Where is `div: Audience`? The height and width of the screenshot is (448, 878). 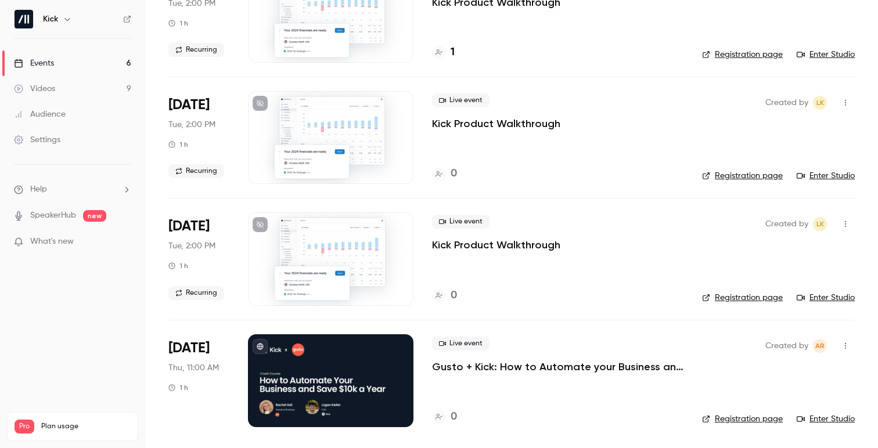
div: Audience is located at coordinates (40, 114).